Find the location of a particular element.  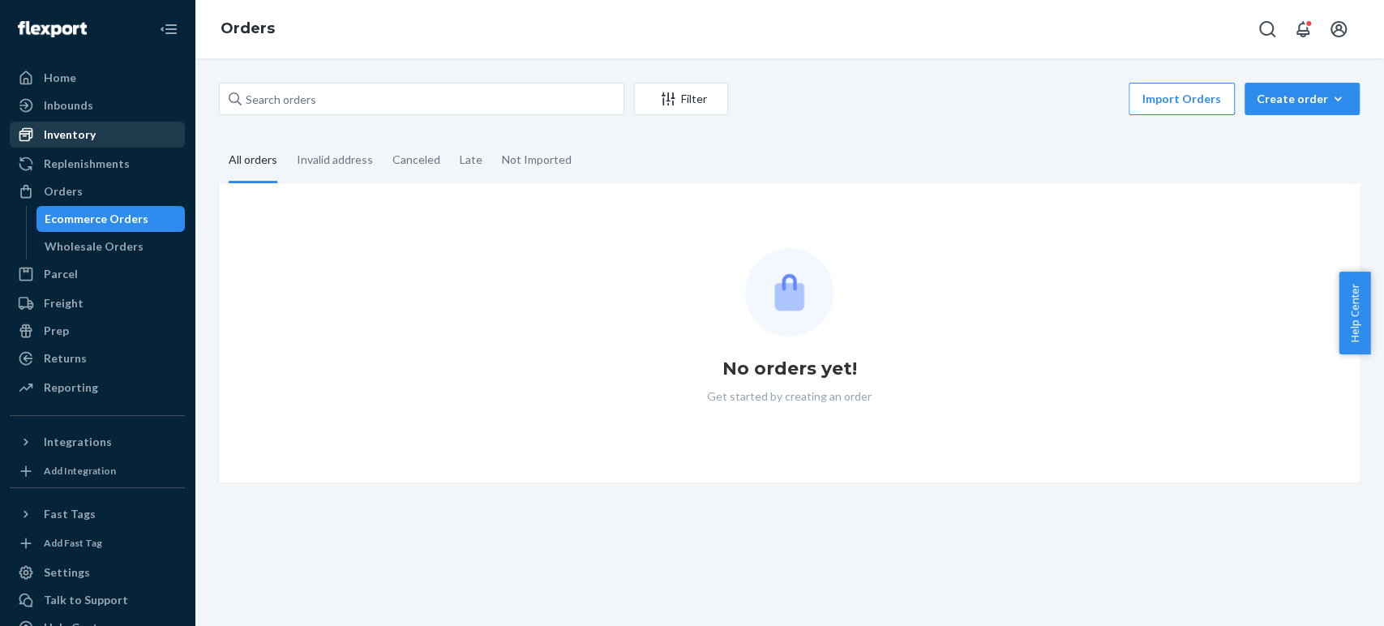

div: Orders is located at coordinates (63, 191).